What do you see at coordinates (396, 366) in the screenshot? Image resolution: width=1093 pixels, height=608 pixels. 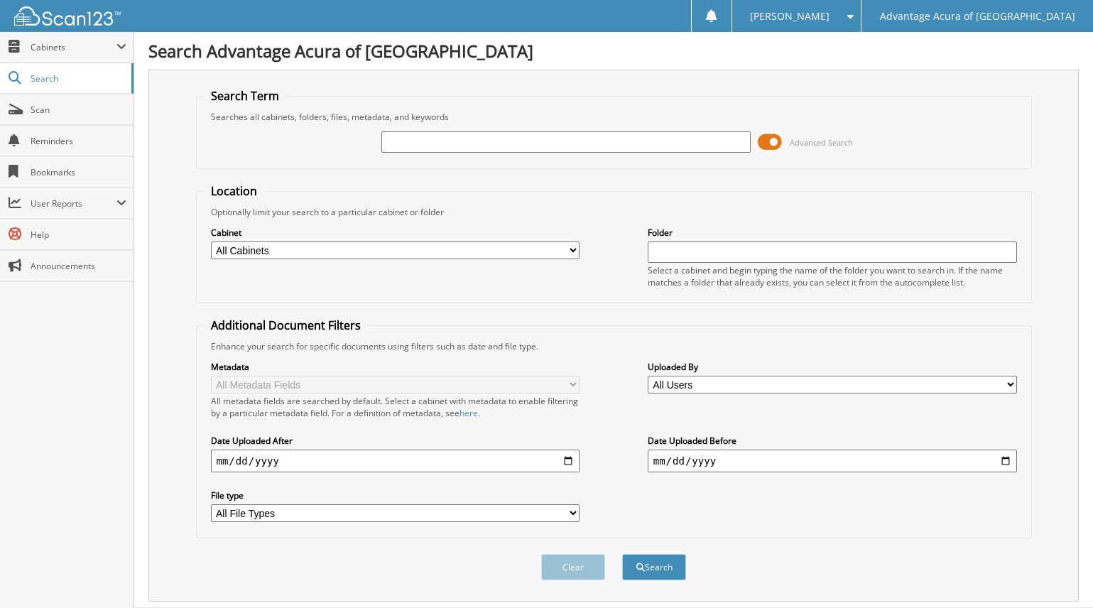 I see `label: Metadata` at bounding box center [396, 366].